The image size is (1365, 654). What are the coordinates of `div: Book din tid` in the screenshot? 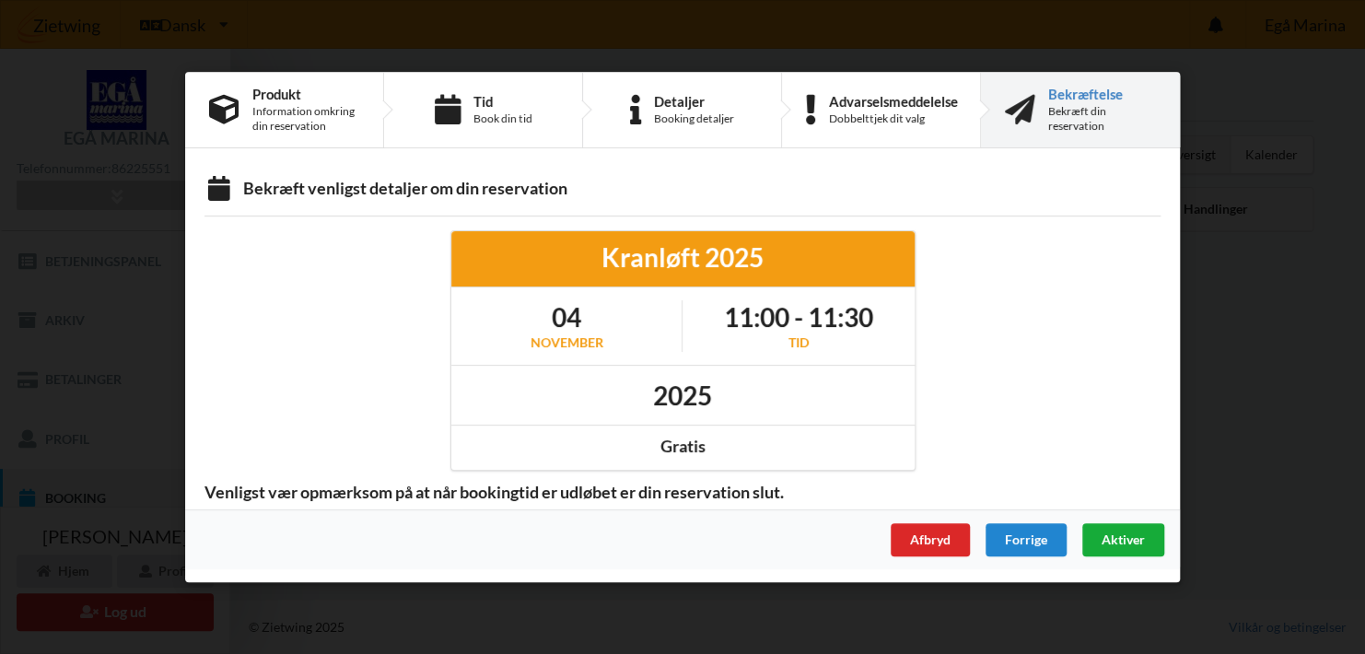 It's located at (503, 119).